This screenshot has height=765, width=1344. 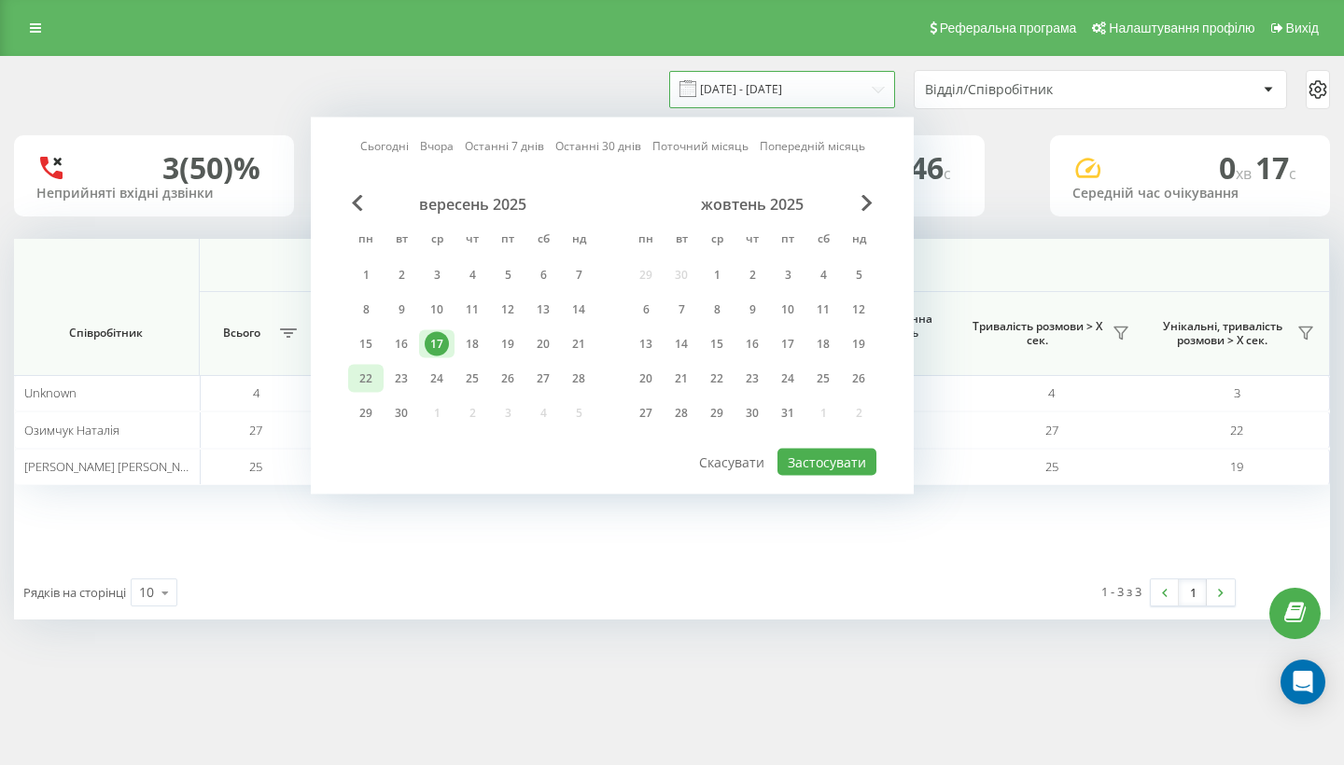 I want to click on div: 9, so click(x=752, y=310).